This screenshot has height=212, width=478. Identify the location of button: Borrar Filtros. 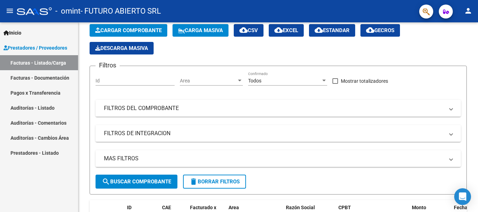
(215, 182).